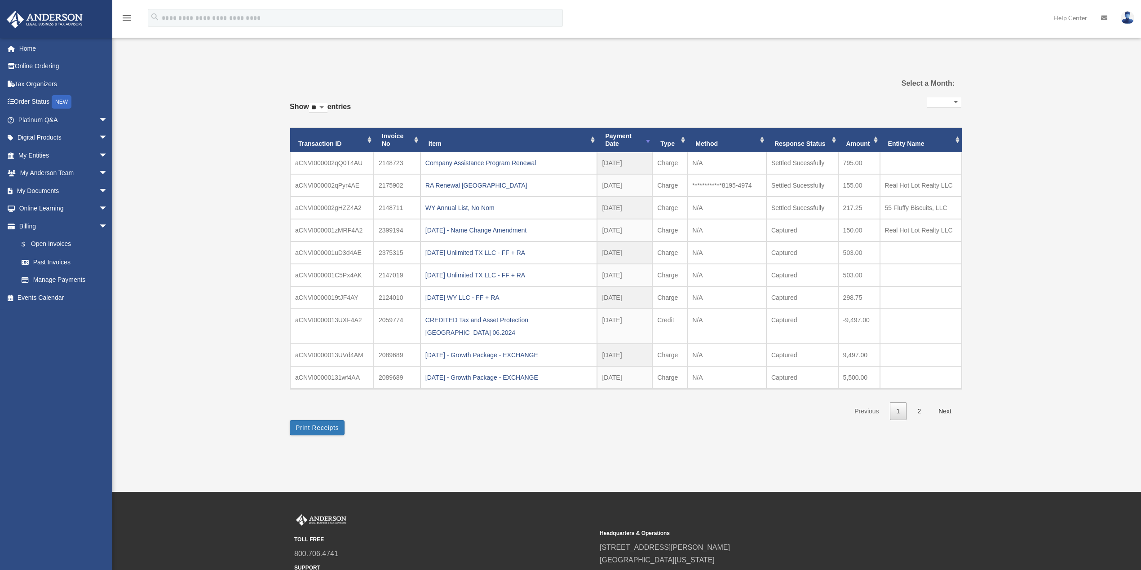 Image resolution: width=1141 pixels, height=570 pixels. I want to click on td: Real Hot Lot Realty LLC, so click(921, 186).